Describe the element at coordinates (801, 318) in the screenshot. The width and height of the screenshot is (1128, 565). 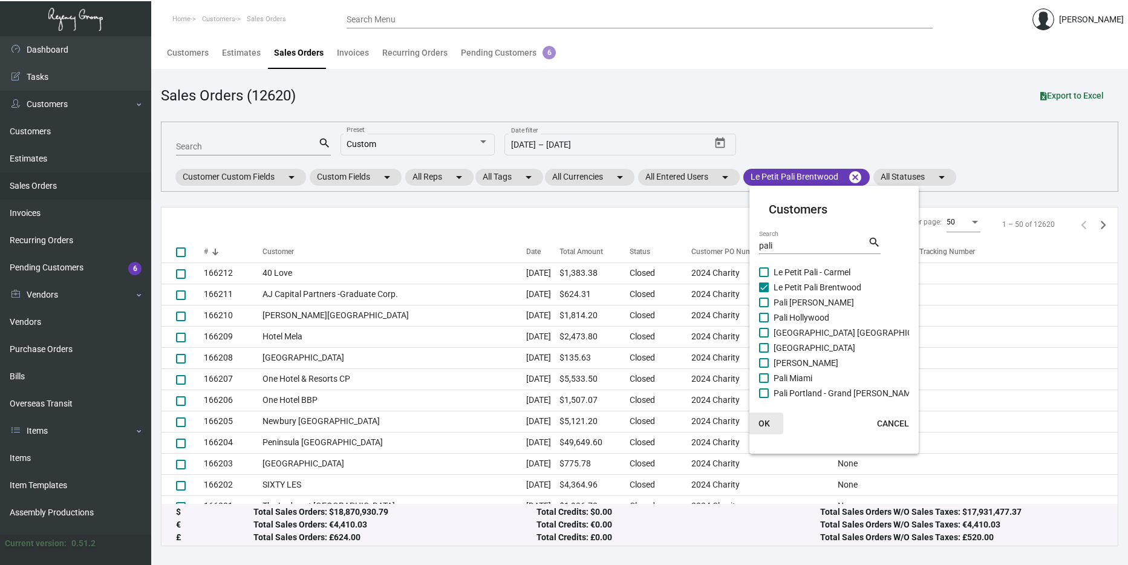
I see `span: Pali Hollywood` at that location.